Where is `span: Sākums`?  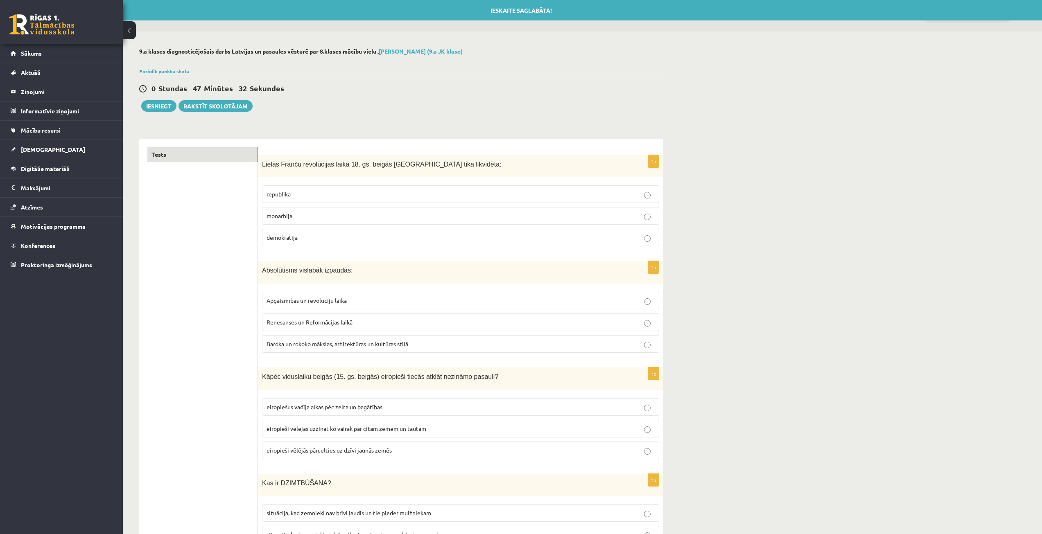
span: Sākums is located at coordinates (31, 53).